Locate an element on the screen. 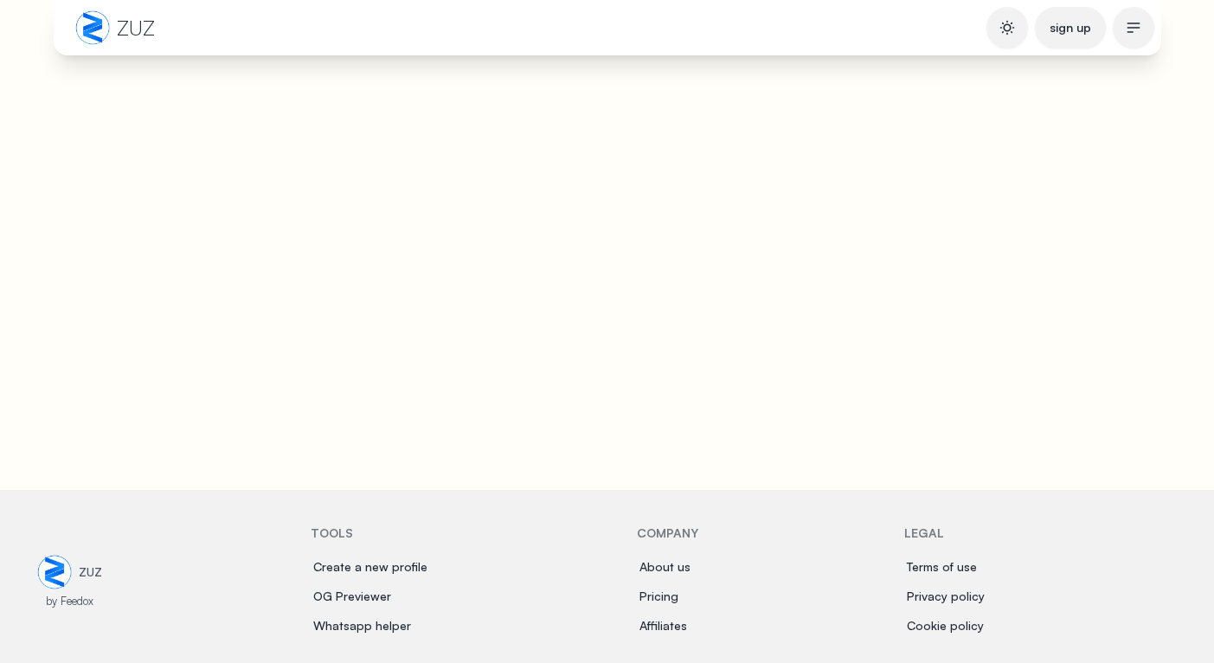  a: Whatsapp helper is located at coordinates (362, 626).